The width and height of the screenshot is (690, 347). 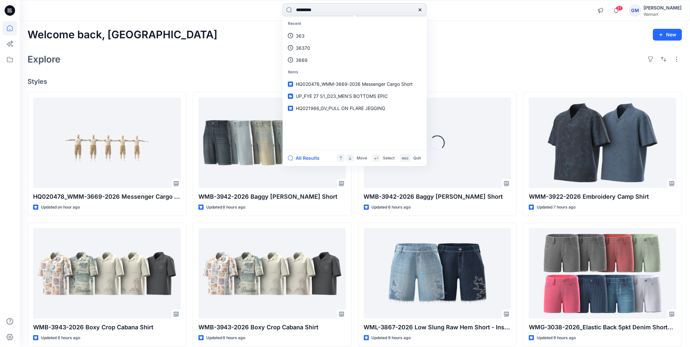 What do you see at coordinates (355, 96) in the screenshot?
I see `a: UP_FYE 27 S1_D23_MEN’S BOTTOMS EPIC` at bounding box center [355, 96].